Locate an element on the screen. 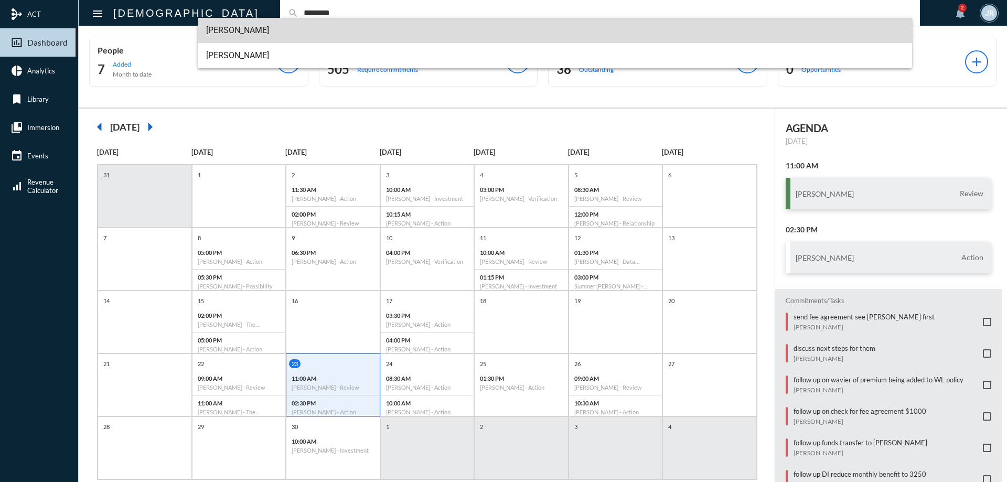 Image resolution: width=1007 pixels, height=482 pixels. span: Revenue Calculator is located at coordinates (42, 186).